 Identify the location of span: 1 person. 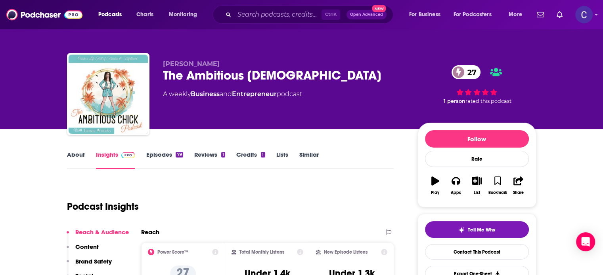
(454, 101).